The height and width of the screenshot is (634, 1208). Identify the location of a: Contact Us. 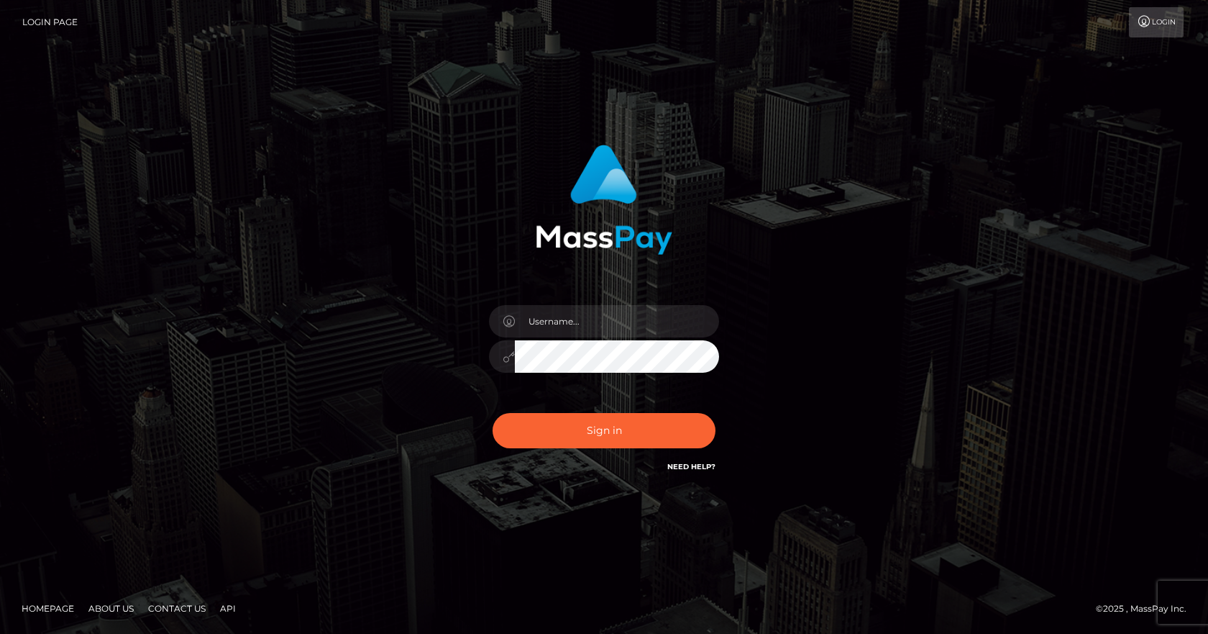
(177, 608).